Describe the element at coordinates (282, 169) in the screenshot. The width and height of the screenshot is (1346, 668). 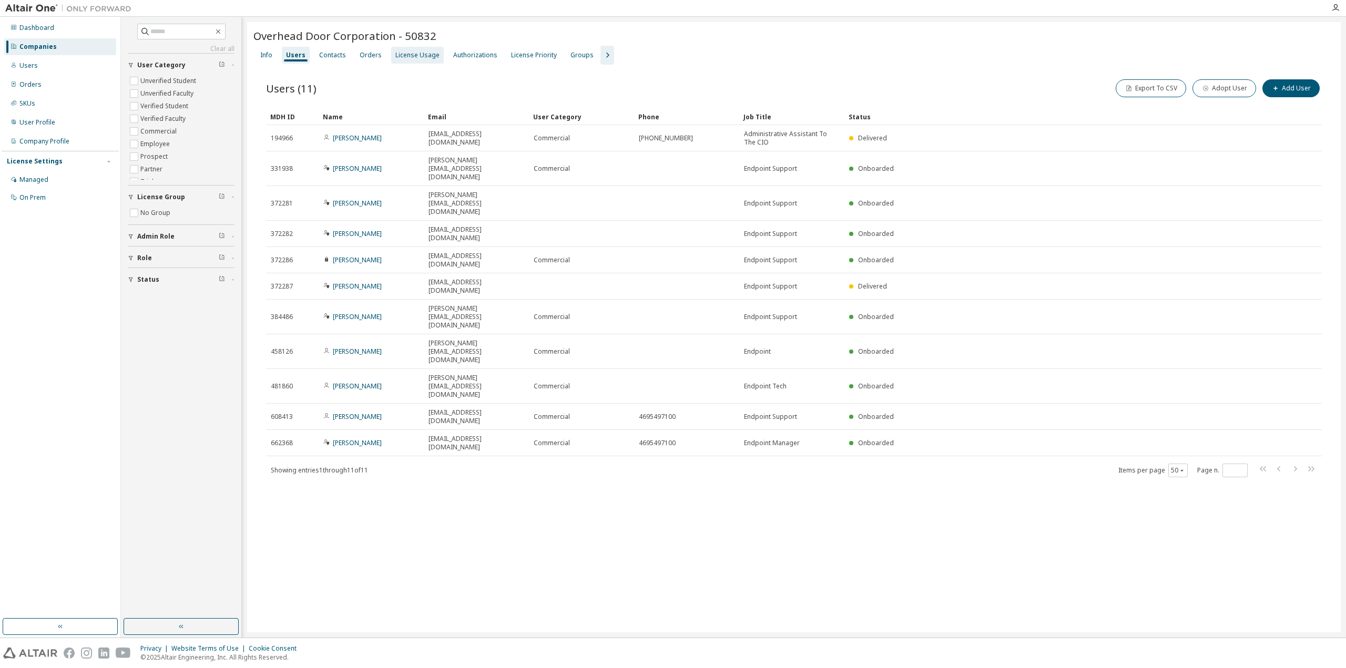
I see `span: 331938` at that location.